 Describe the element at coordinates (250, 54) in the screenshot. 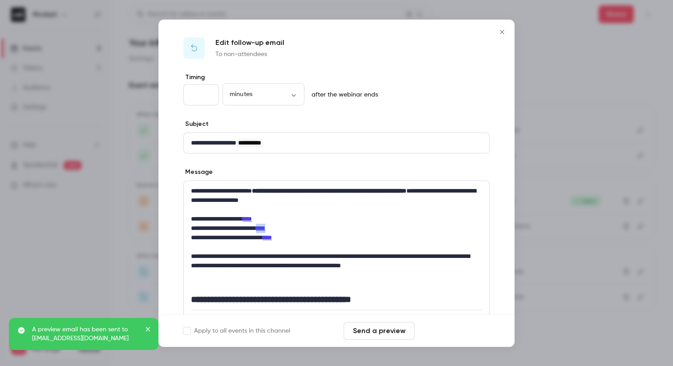

I see `p: To non-attendees` at that location.